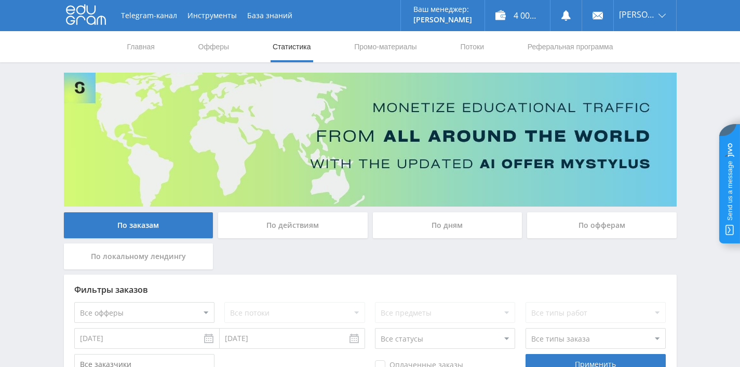  What do you see at coordinates (139, 225) in the screenshot?
I see `div: По заказам` at bounding box center [139, 225].